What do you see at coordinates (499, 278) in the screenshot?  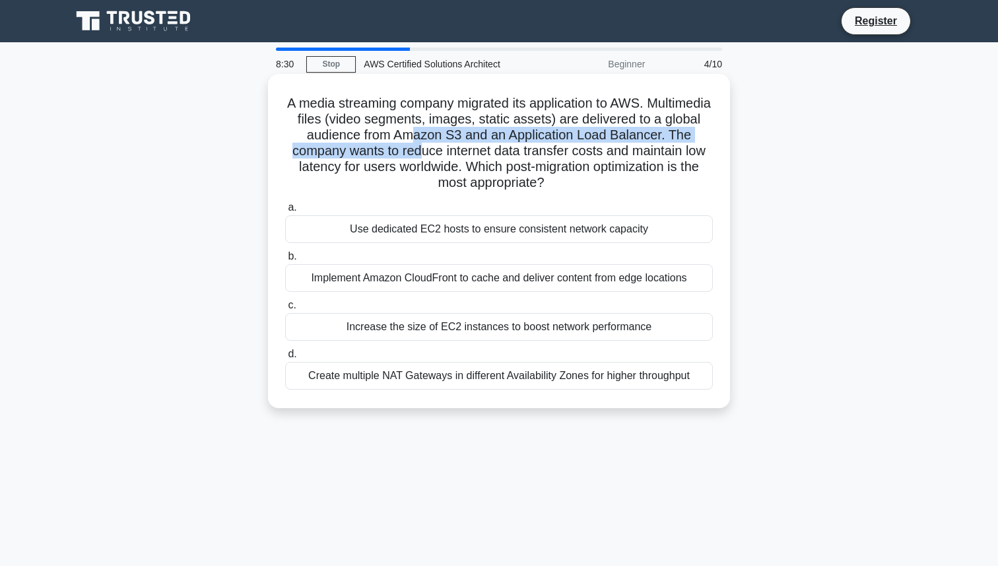 I see `div: Implement Amazon CloudFront to cache and deliver content from edge locations` at bounding box center [499, 278].